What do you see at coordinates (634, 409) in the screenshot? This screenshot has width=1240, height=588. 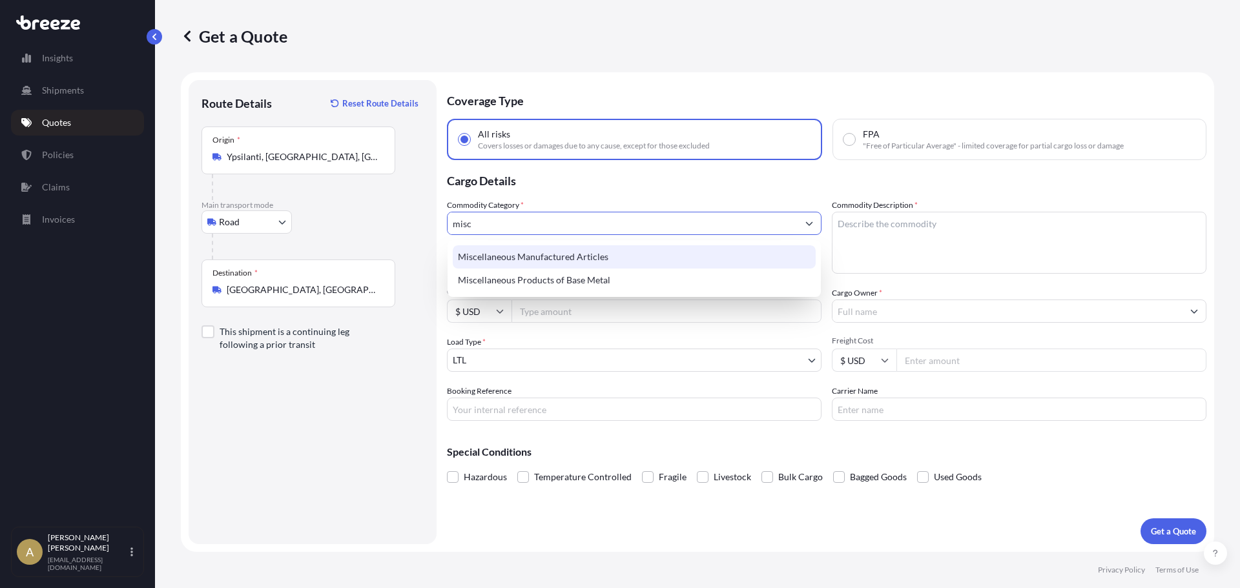 I see `input: Your internal reference` at bounding box center [634, 409].